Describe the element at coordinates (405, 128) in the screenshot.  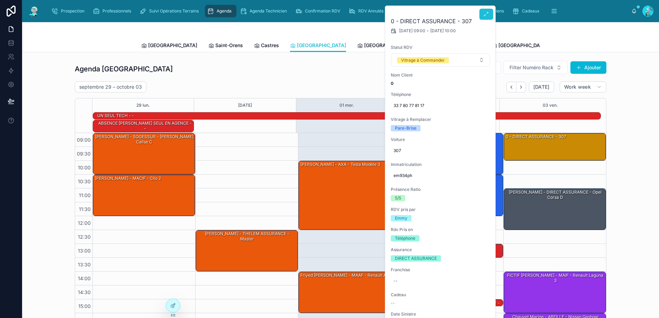
I see `div: Pare-Brise` at that location.